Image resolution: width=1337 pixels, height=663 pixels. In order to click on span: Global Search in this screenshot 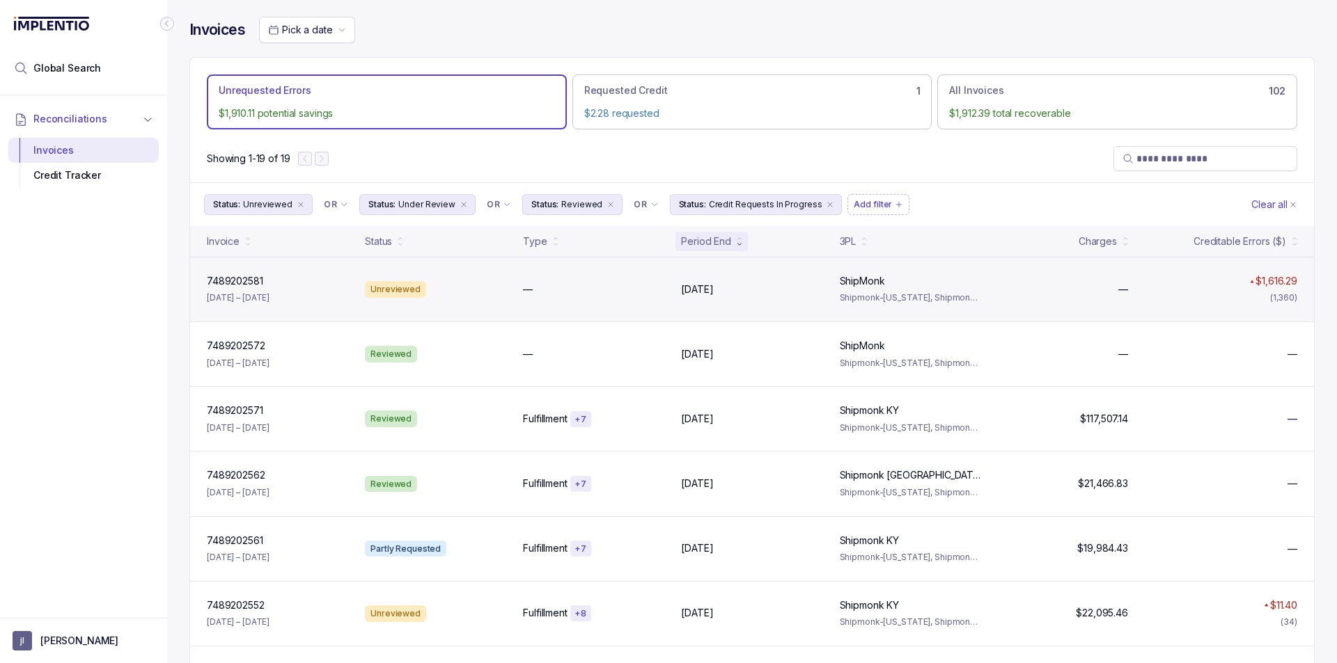, I will do `click(67, 68)`.